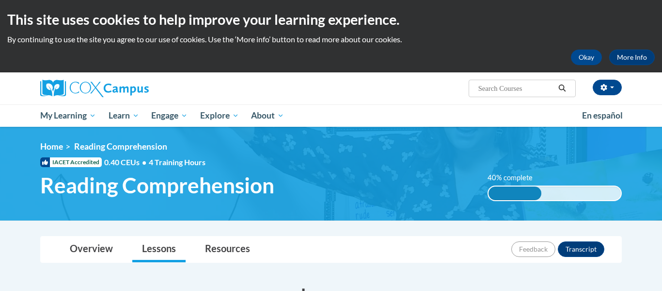  What do you see at coordinates (603, 115) in the screenshot?
I see `a: En español` at bounding box center [603, 115].